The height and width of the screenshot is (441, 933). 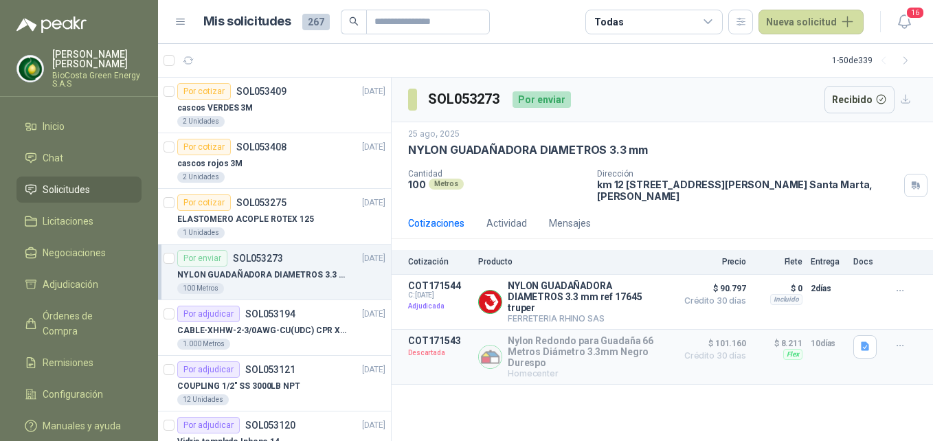 What do you see at coordinates (354, 21) in the screenshot?
I see `span: search` at bounding box center [354, 21].